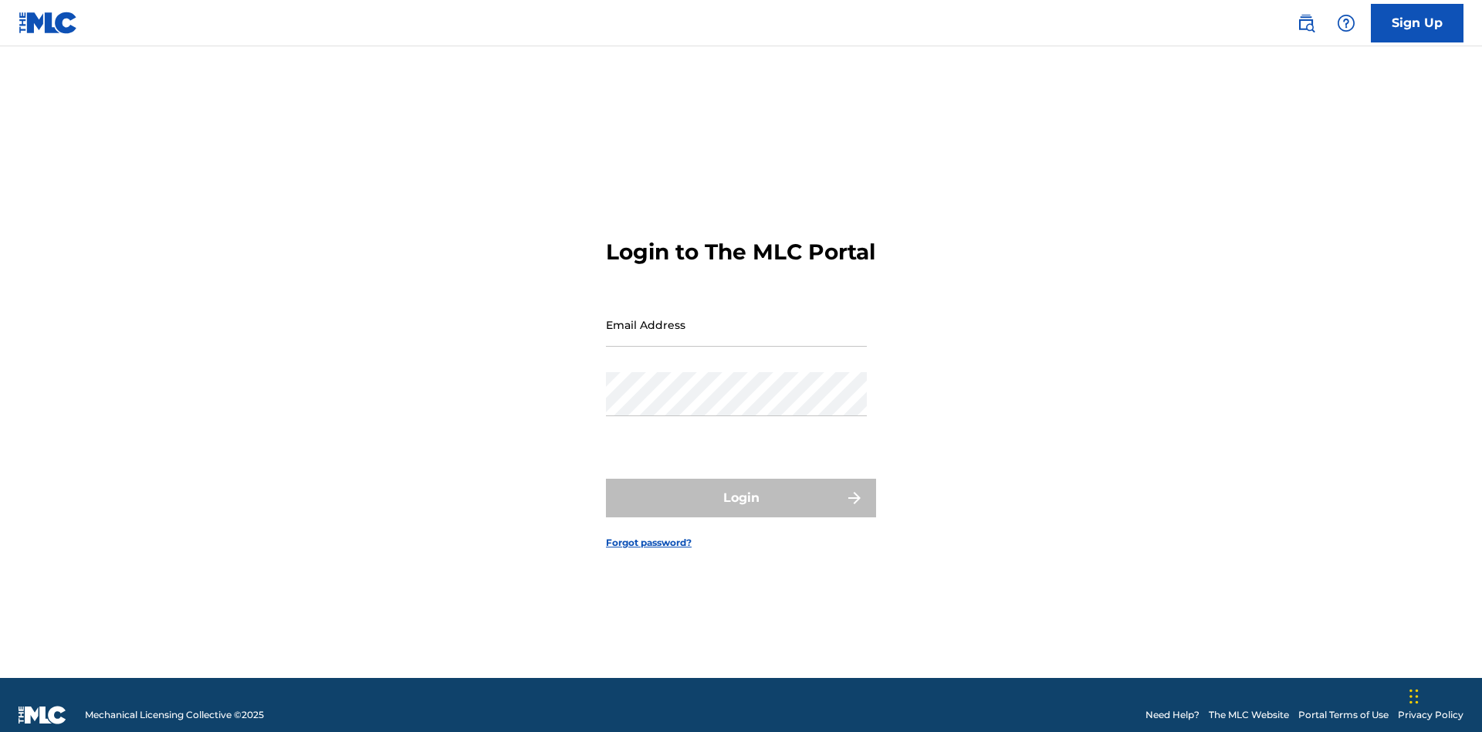  I want to click on span: Mechanical Licensing Collective © 2025, so click(174, 715).